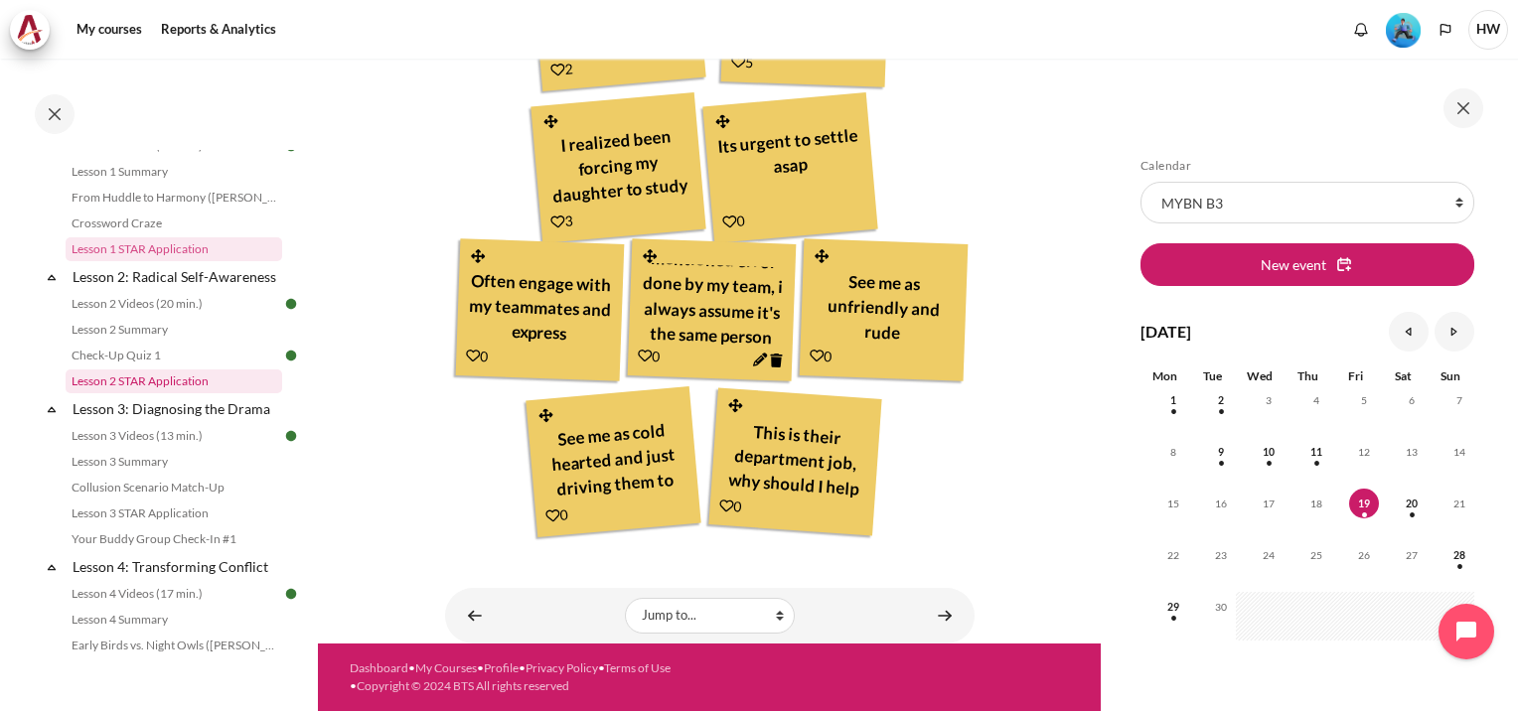 The image size is (1518, 711). Describe the element at coordinates (1412, 504) in the screenshot. I see `span: 20` at that location.